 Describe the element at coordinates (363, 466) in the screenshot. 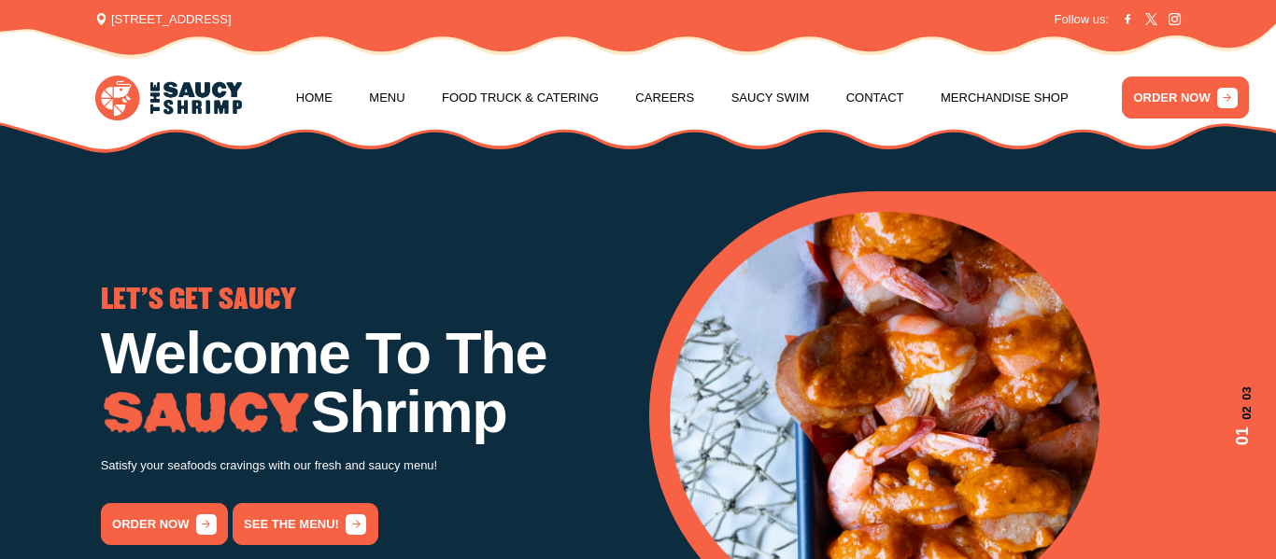

I see `p: Satisfy your seafoods cravings with our fresh and saucy menu!` at that location.